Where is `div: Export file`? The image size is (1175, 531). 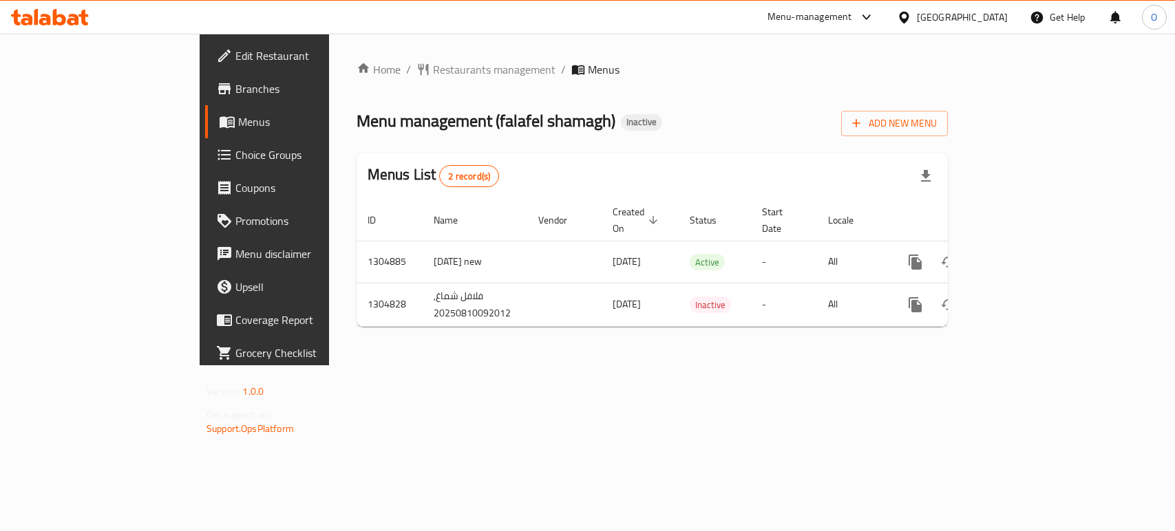 div: Export file is located at coordinates (926, 176).